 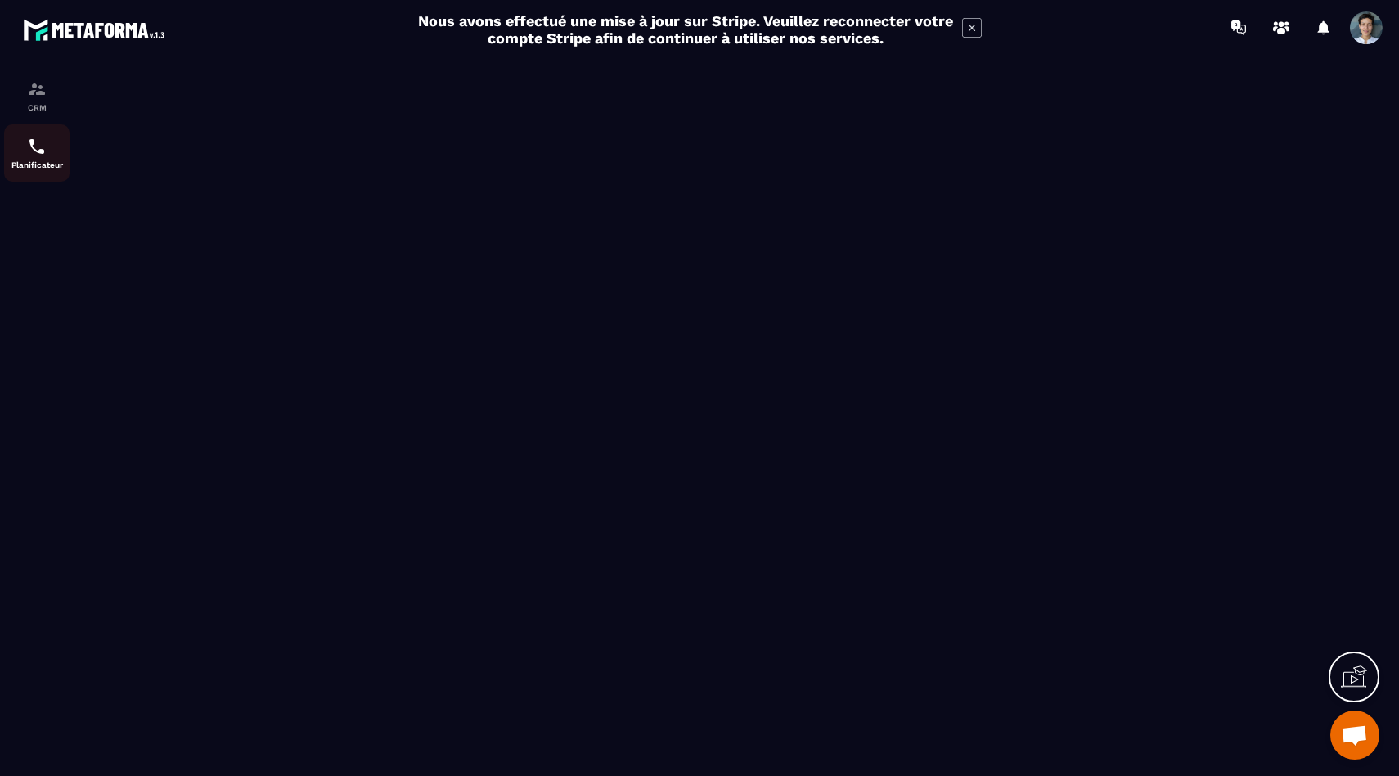 I want to click on a: schedulerschedulerPlanificateur, so click(x=37, y=153).